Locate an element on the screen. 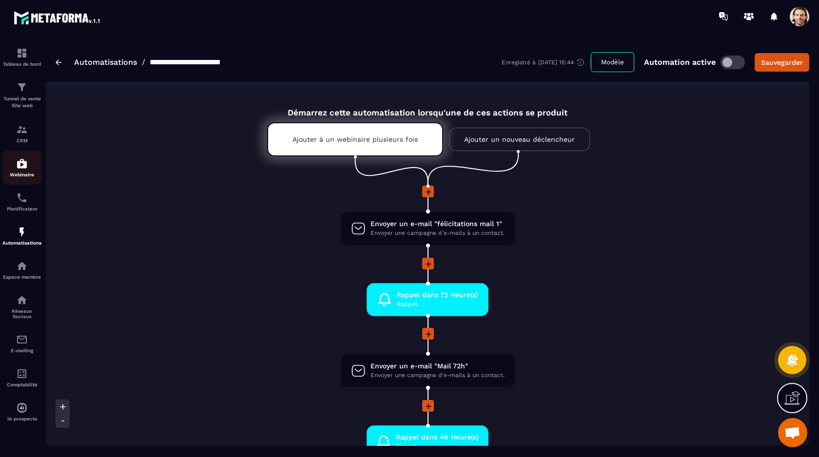 Image resolution: width=819 pixels, height=457 pixels. img: social-network is located at coordinates (22, 300).